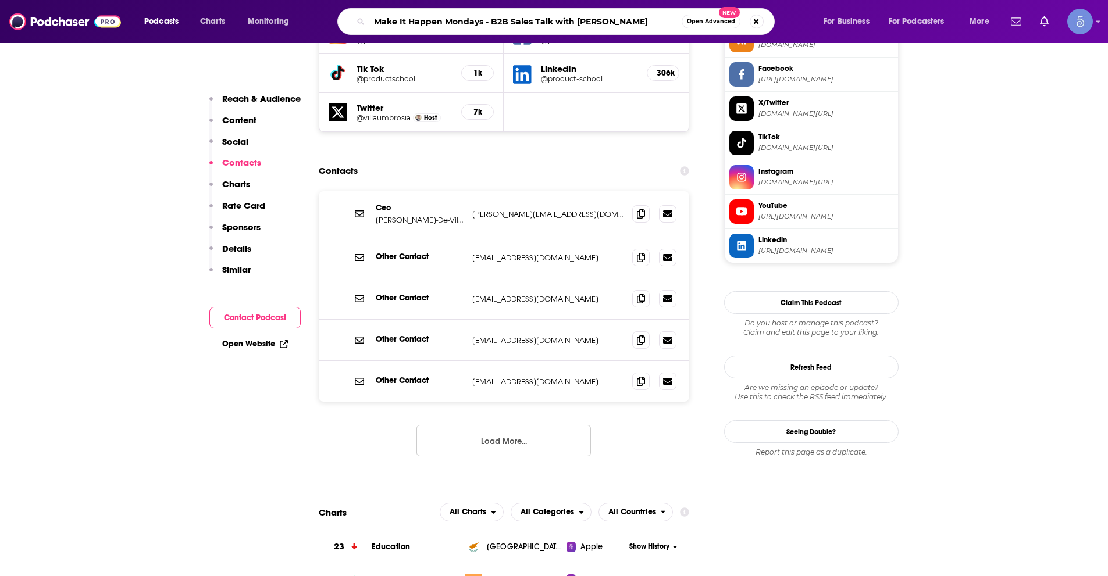 Image resolution: width=1108 pixels, height=576 pixels. I want to click on span: Show History, so click(649, 547).